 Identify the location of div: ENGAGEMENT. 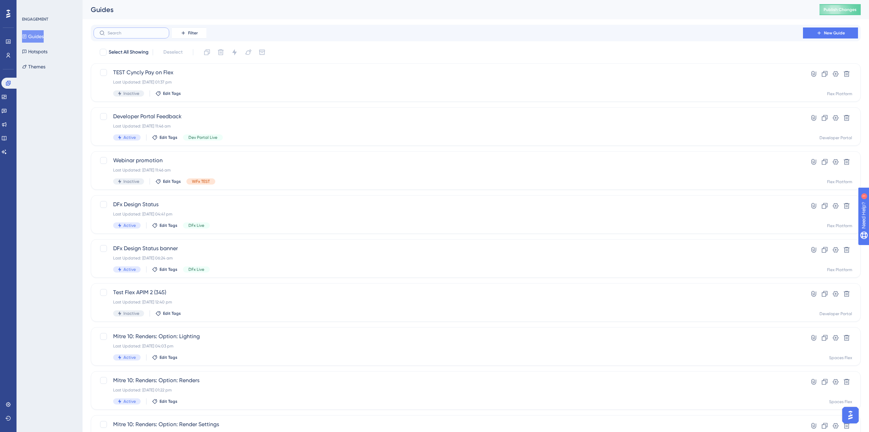
(35, 19).